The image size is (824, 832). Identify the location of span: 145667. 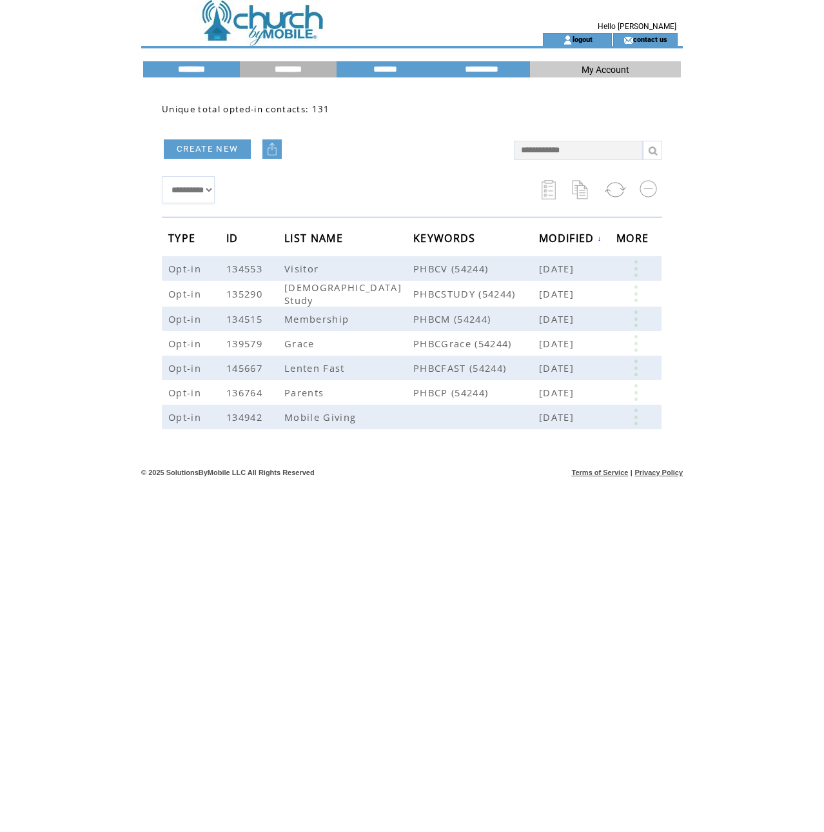
(246, 368).